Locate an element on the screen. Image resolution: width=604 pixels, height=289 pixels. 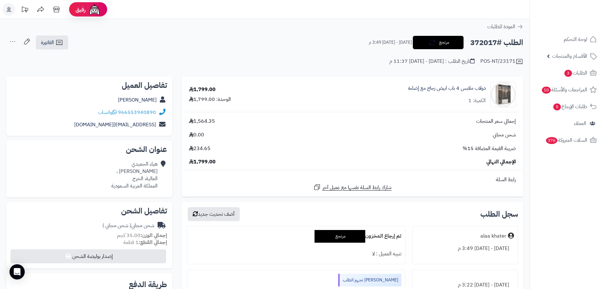
span: الإجمالي النهائي is located at coordinates (501, 162).